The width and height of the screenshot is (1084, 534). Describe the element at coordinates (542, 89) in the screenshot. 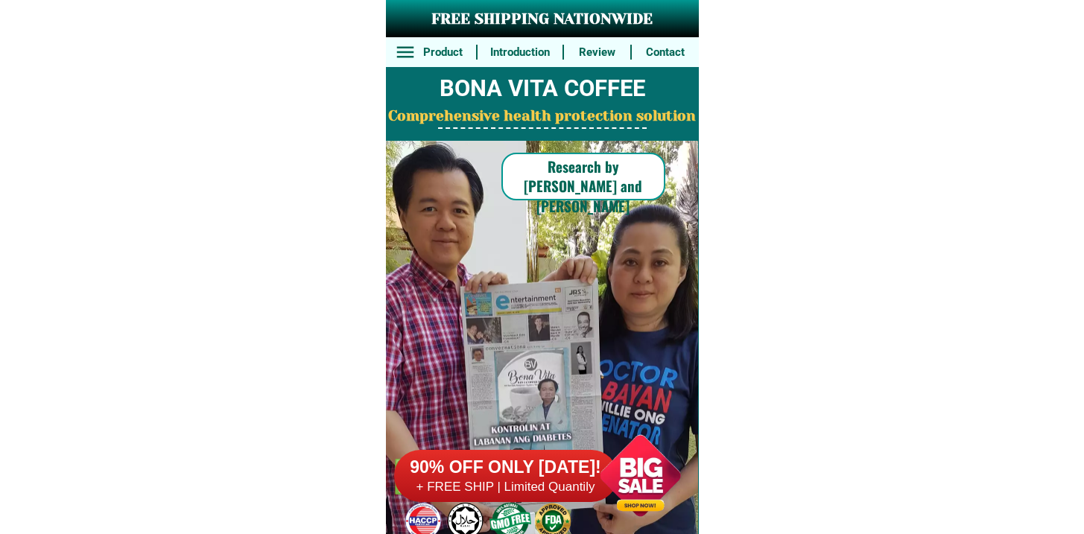

I see `h2: BONA VITA COFFEE` at that location.